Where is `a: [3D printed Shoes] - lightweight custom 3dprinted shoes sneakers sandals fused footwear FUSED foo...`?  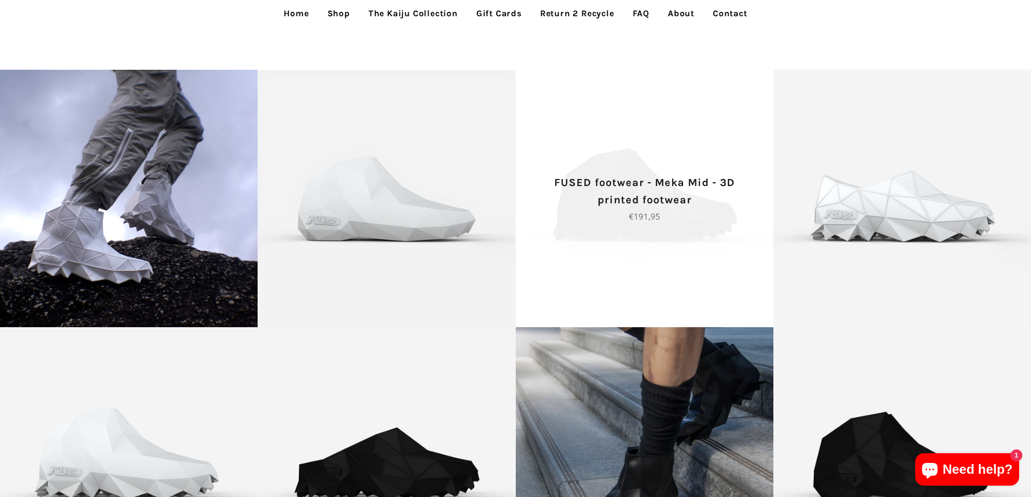
a: [3D printed Shoes] - lightweight custom 3dprinted shoes sneakers sandals fused footwear FUSED foo... is located at coordinates (645, 199).